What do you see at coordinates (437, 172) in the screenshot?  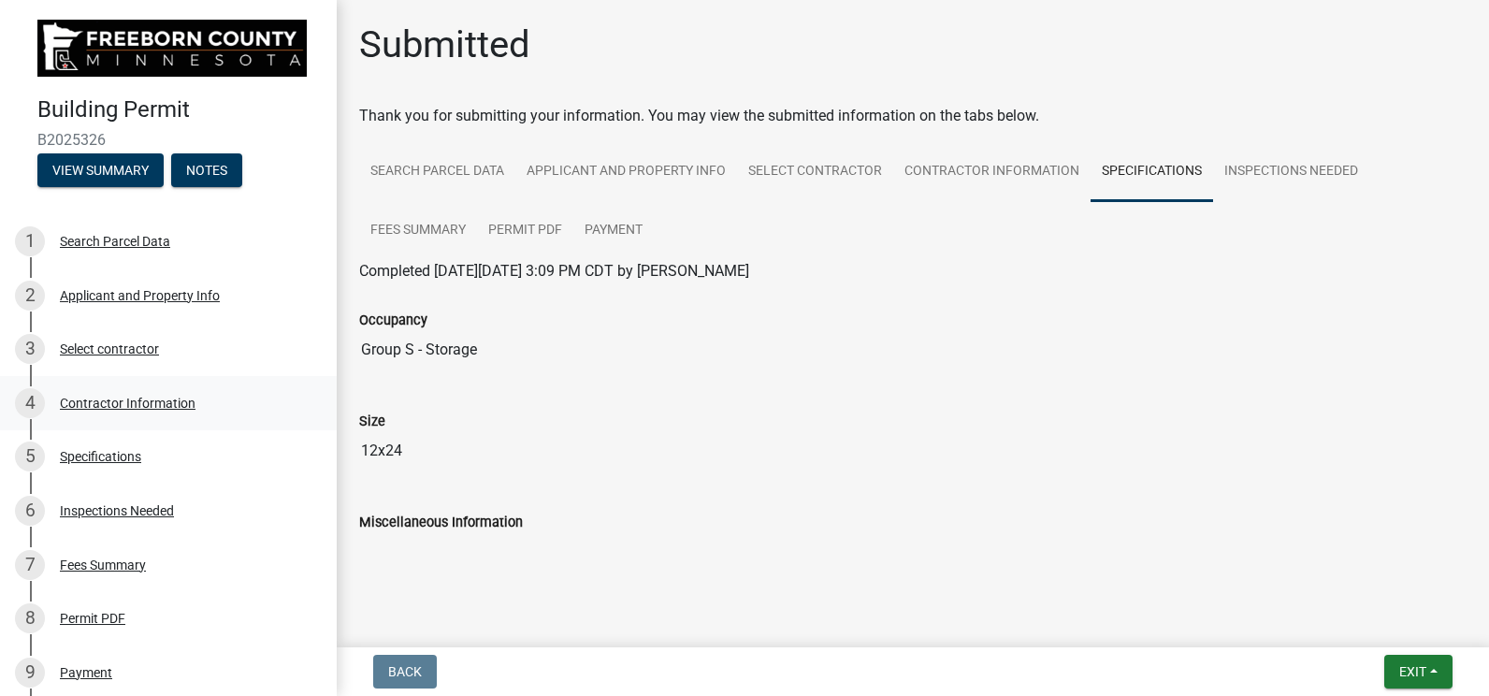 I see `a: Search Parcel Data` at bounding box center [437, 172].